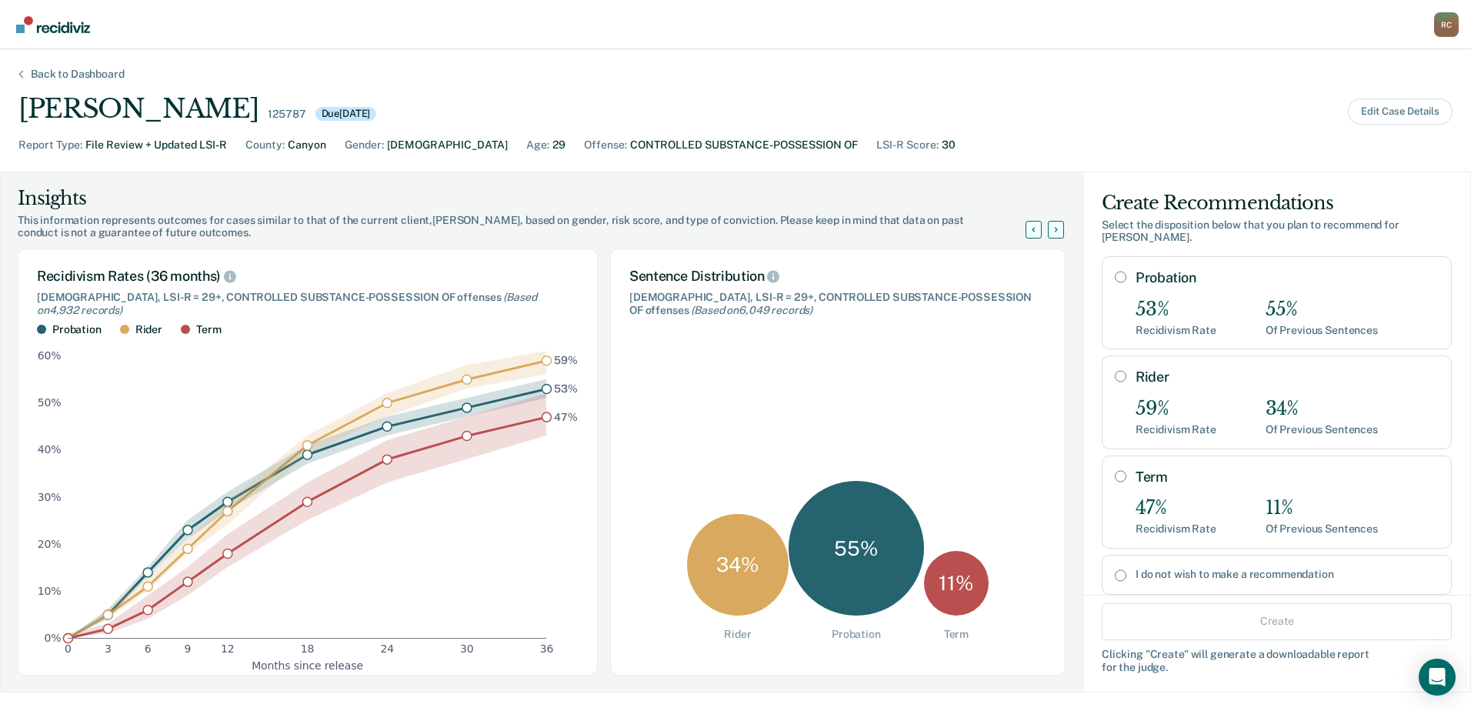 Image resolution: width=1471 pixels, height=711 pixels. Describe the element at coordinates (1287, 278) in the screenshot. I see `label: Probation` at that location.